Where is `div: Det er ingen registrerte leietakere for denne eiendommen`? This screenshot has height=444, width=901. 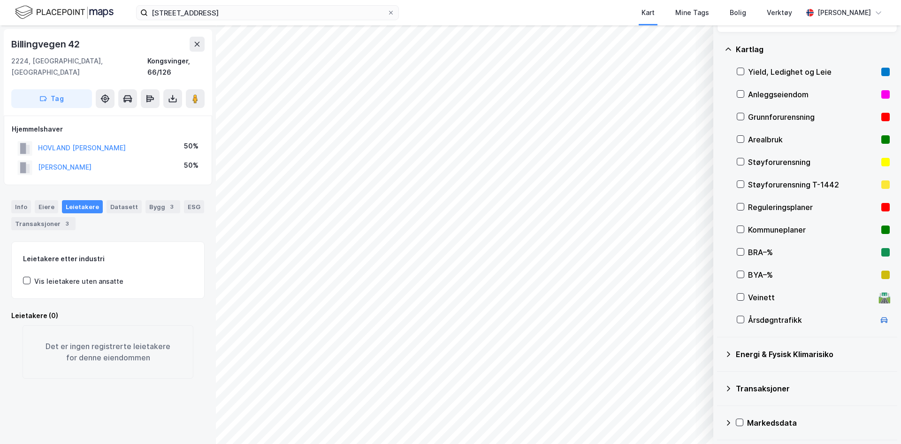
div: Det er ingen registrerte leietakere for denne eiendommen is located at coordinates (108, 352).